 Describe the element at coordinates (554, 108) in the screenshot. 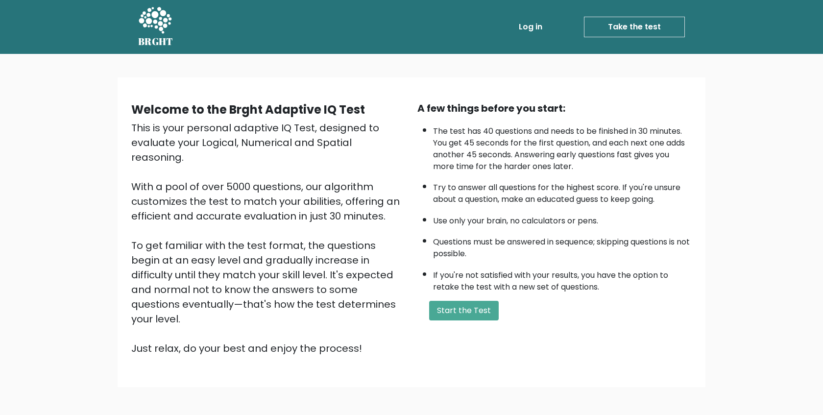

I see `div: A few things before you start:` at that location.